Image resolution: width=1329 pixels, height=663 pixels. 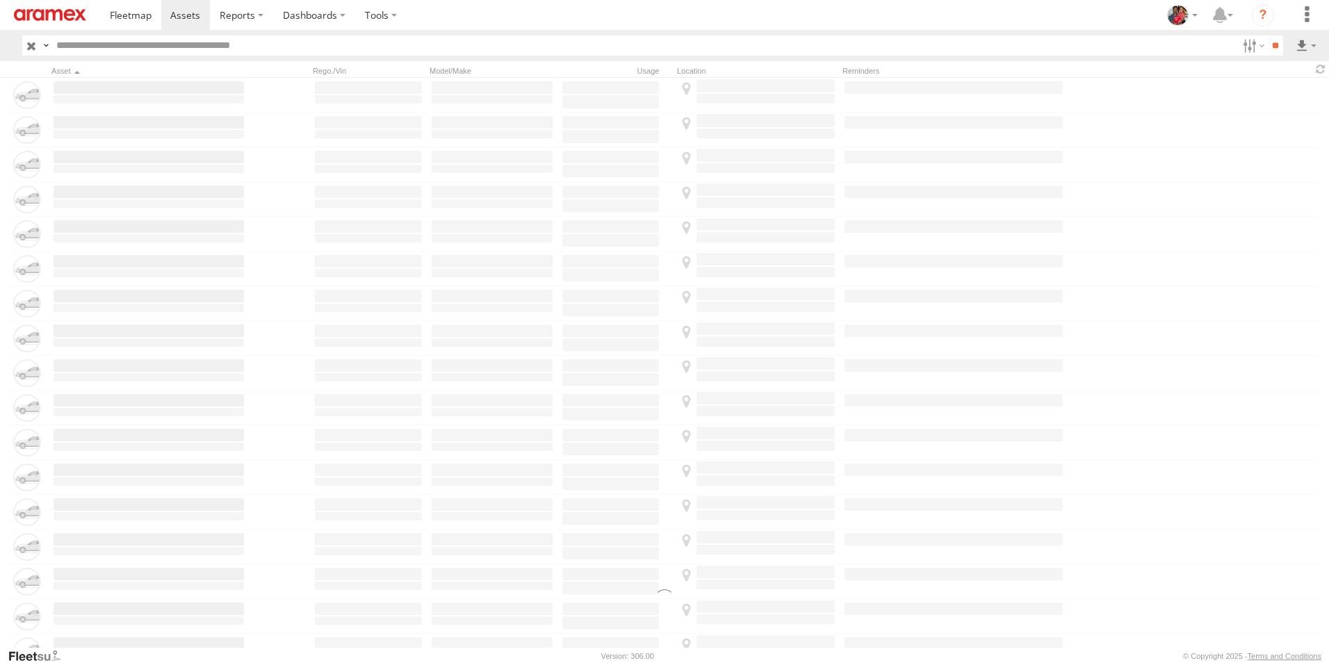 I want to click on div: Click to Sort, so click(x=149, y=71).